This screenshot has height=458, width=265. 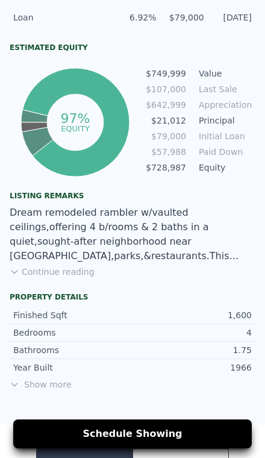 What do you see at coordinates (192, 350) in the screenshot?
I see `div: 1.75` at bounding box center [192, 350].